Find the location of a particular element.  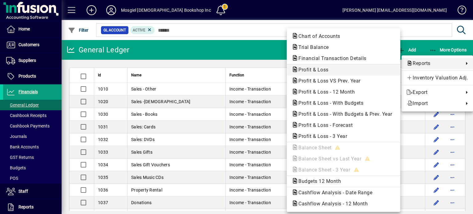

span: Profit & Loss - Forecast is located at coordinates (323, 125).